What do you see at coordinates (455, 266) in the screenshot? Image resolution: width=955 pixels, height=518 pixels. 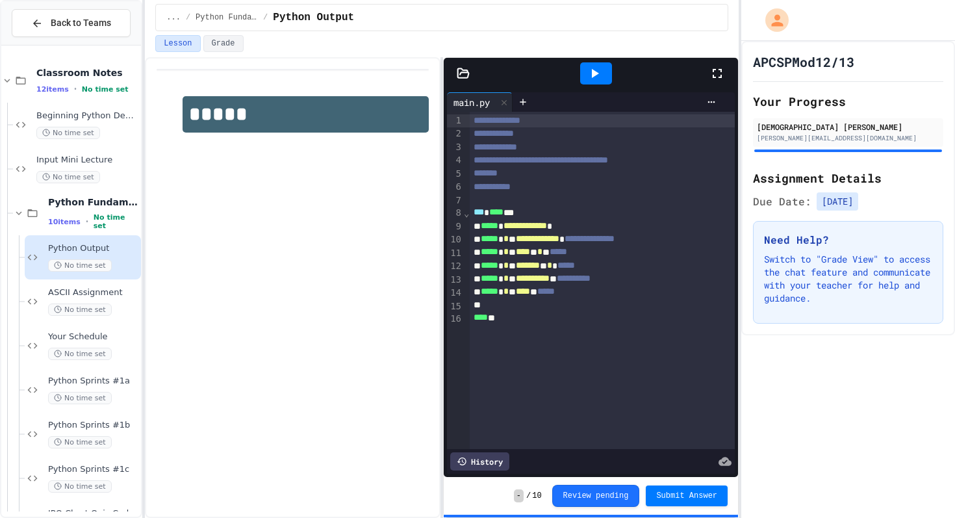 I see `div: 12` at bounding box center [455, 266].